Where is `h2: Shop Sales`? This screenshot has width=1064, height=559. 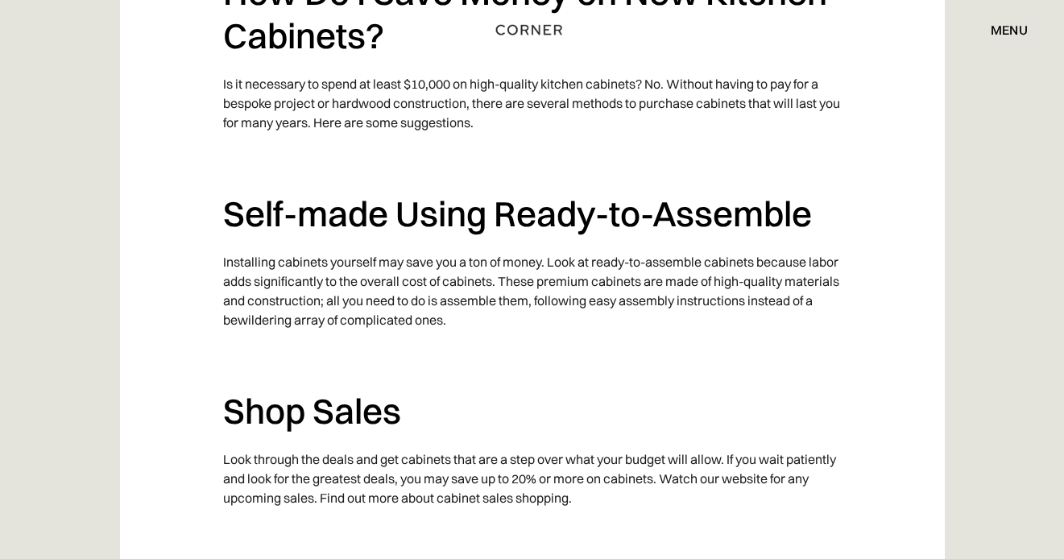
h2: Shop Sales is located at coordinates (532, 411).